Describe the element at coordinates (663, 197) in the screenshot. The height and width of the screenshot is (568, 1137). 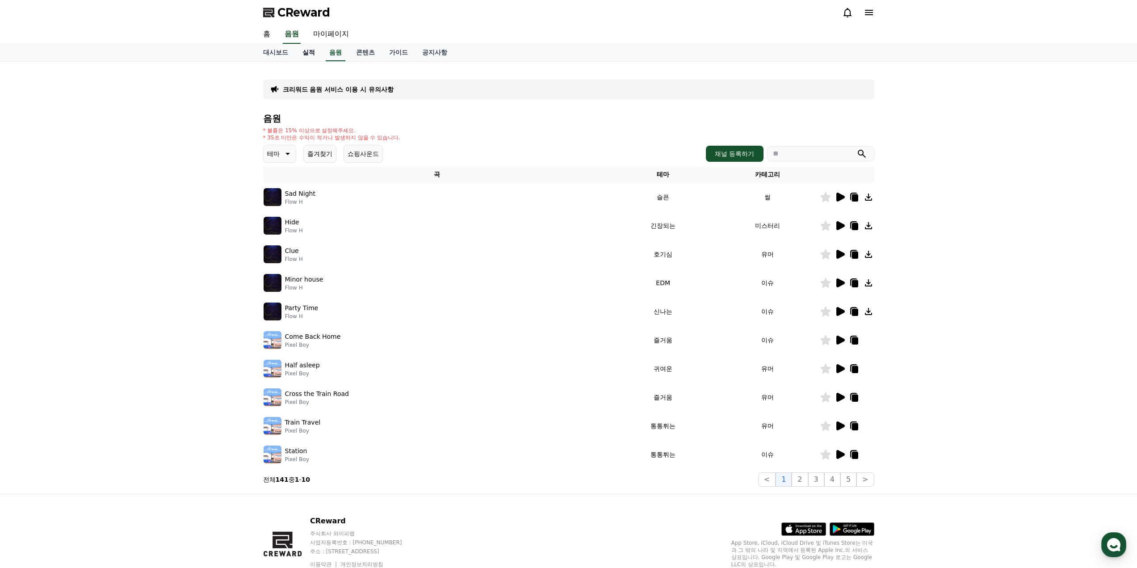
I see `td: 슬픈` at that location.